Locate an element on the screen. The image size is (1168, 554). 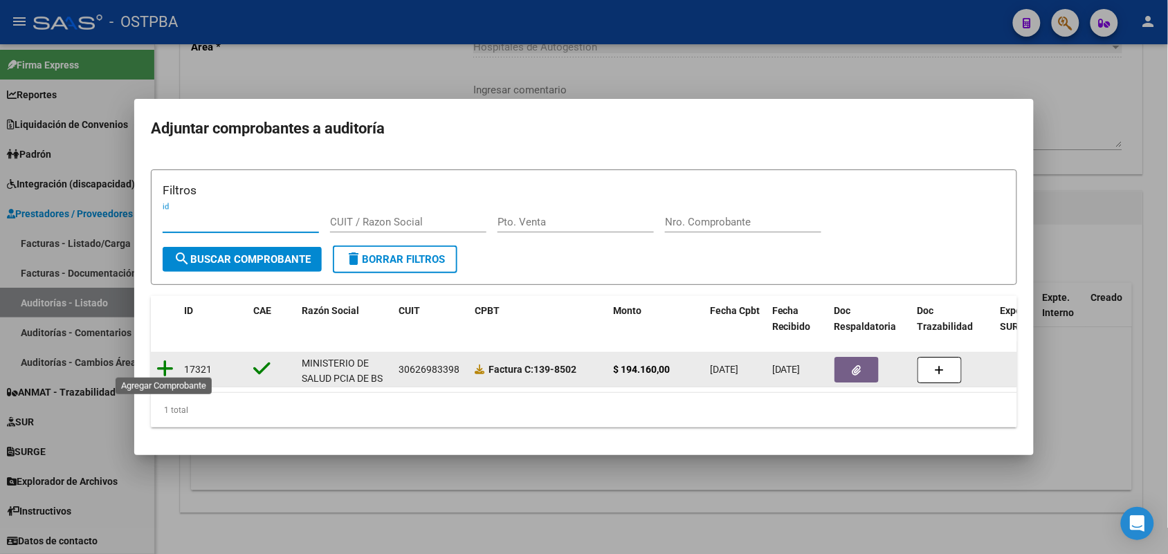
mat-icon: delete is located at coordinates (354, 259).